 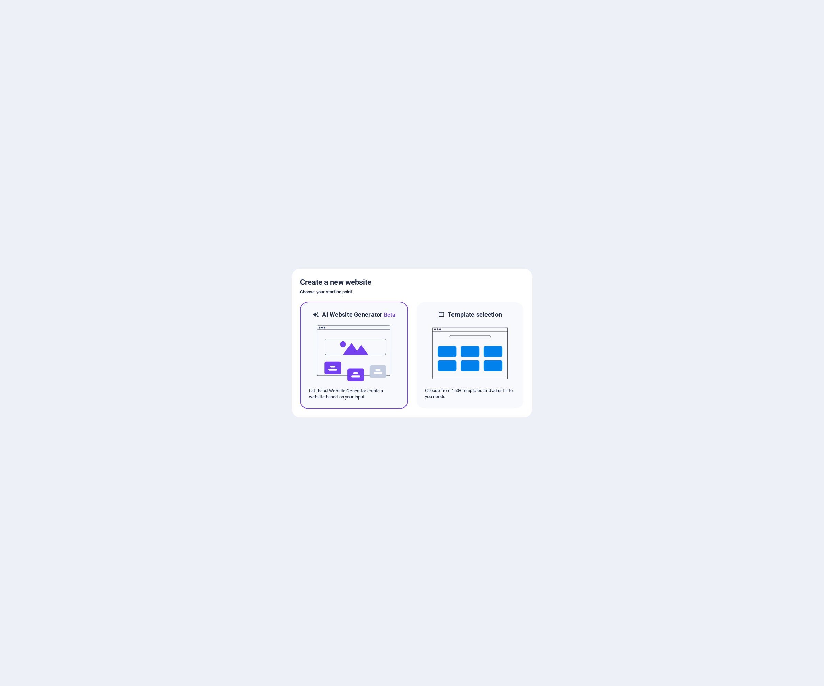 What do you see at coordinates (475, 315) in the screenshot?
I see `h6: Template selection` at bounding box center [475, 315].